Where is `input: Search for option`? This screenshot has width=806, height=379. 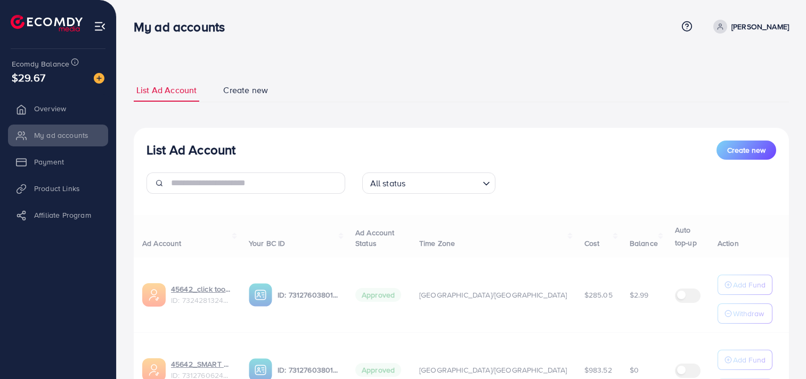 input: Search for option is located at coordinates (443, 182).